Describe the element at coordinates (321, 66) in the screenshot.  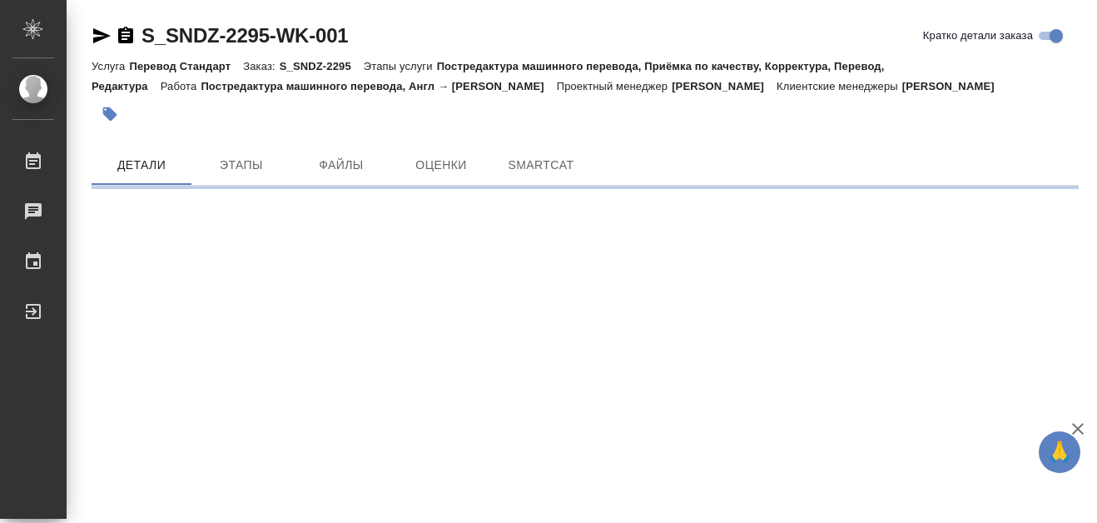
I see `p: S_SNDZ-2295` at that location.